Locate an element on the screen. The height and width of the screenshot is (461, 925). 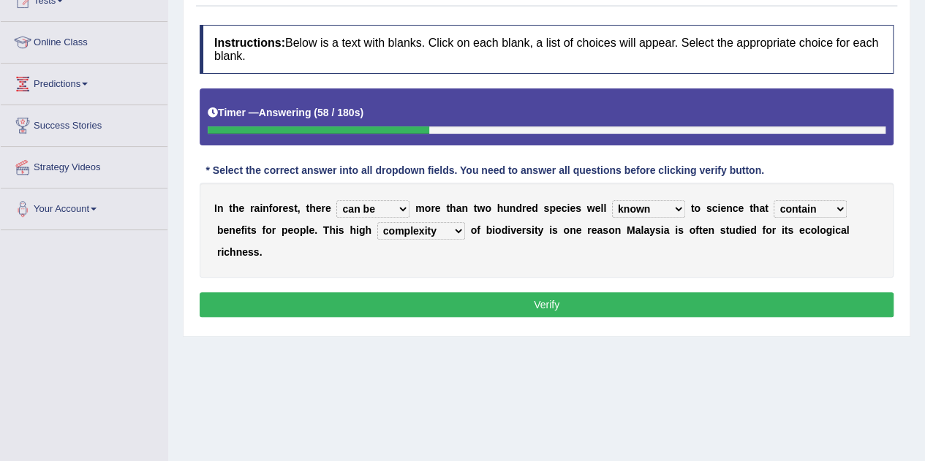
b: v is located at coordinates (513, 230).